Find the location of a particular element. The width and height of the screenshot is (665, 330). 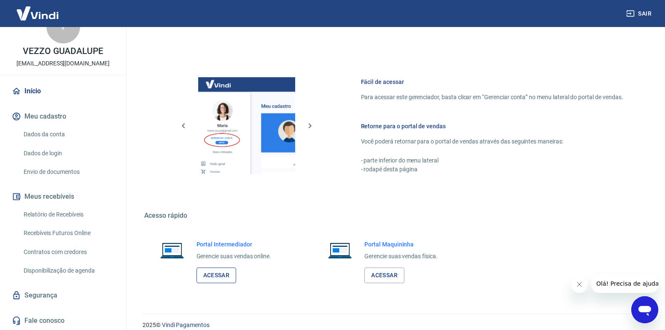

a: Envio de documentos is located at coordinates (68, 172).